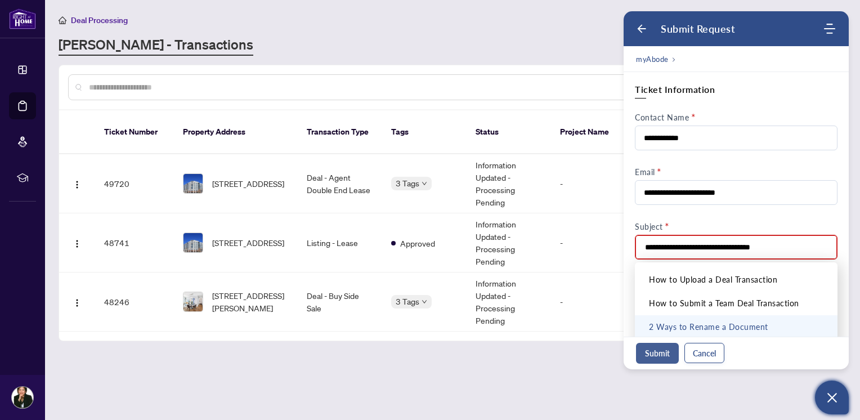  What do you see at coordinates (23, 397) in the screenshot?
I see `img: Profile Icon` at bounding box center [23, 397].